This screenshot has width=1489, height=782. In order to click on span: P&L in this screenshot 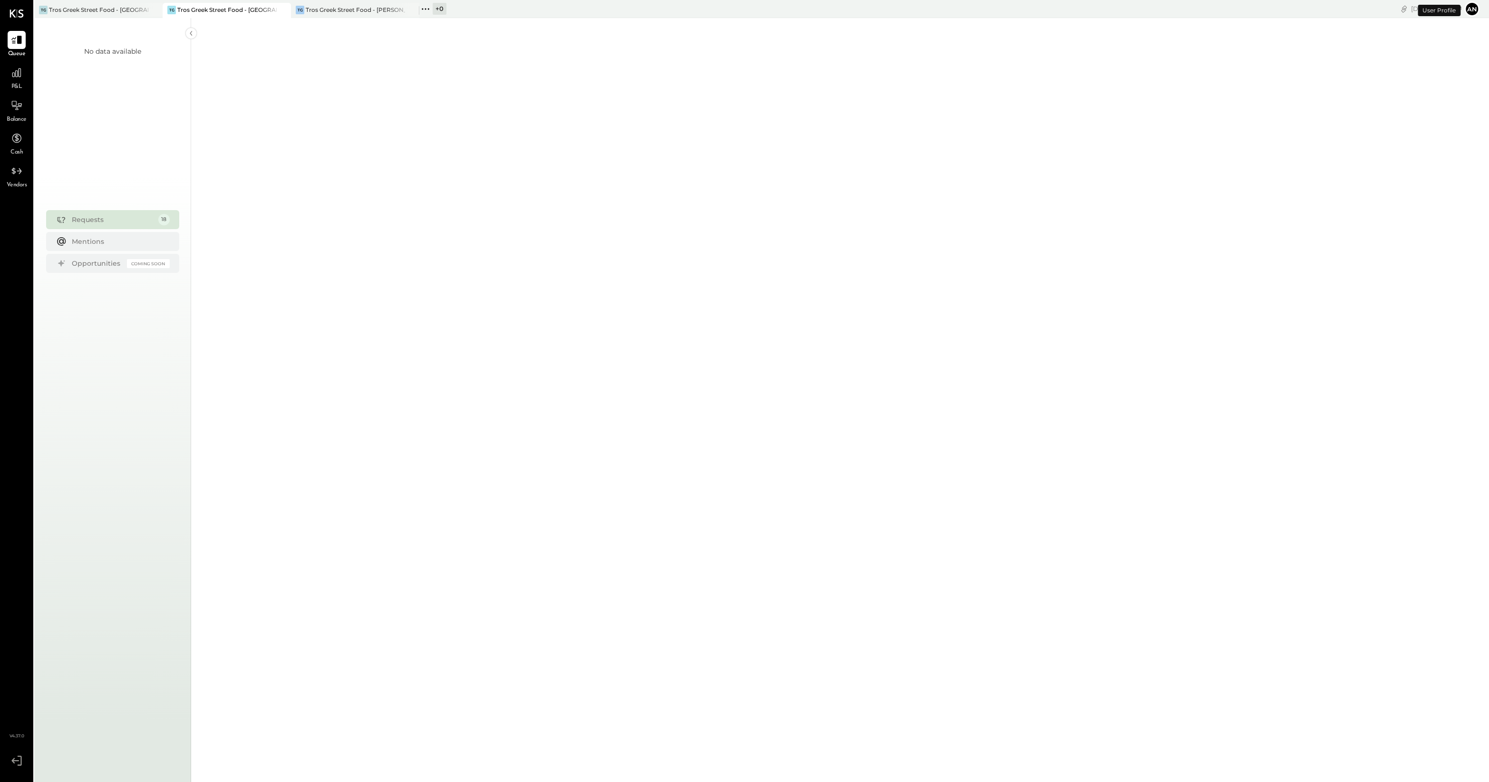, I will do `click(17, 87)`.